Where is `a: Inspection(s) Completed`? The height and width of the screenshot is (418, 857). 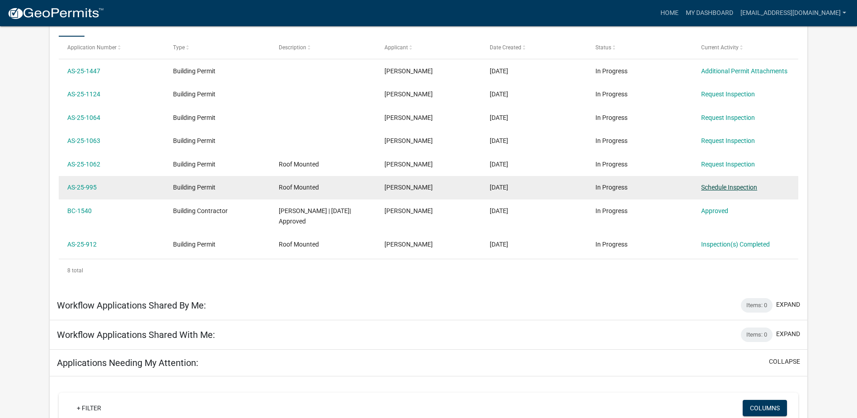 a: Inspection(s) Completed is located at coordinates (736, 244).